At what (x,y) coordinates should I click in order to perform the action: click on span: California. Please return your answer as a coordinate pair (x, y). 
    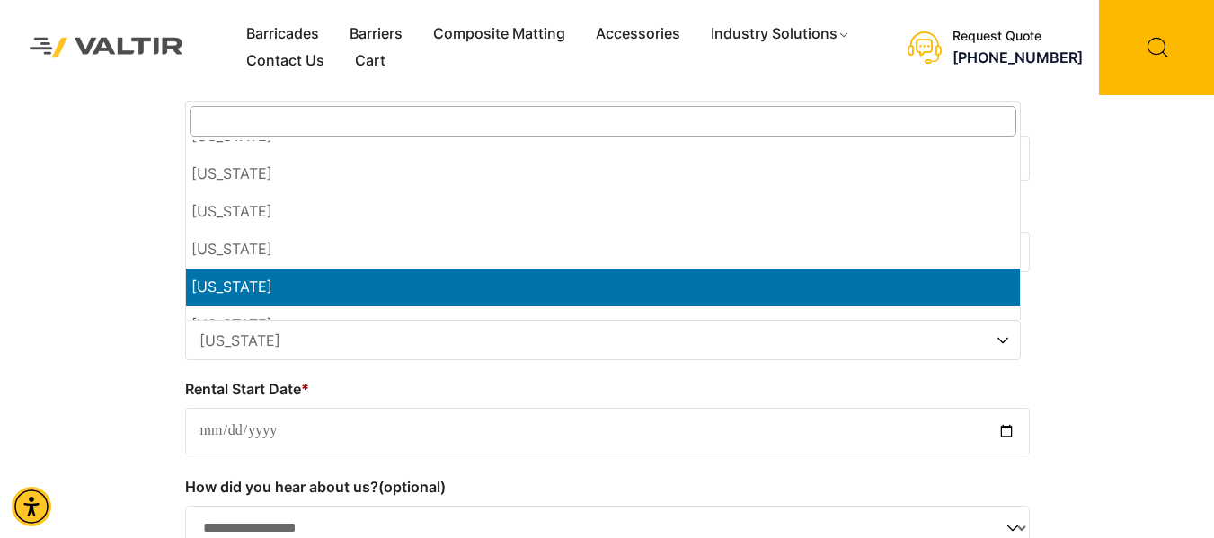
    Looking at the image, I should click on (603, 341).